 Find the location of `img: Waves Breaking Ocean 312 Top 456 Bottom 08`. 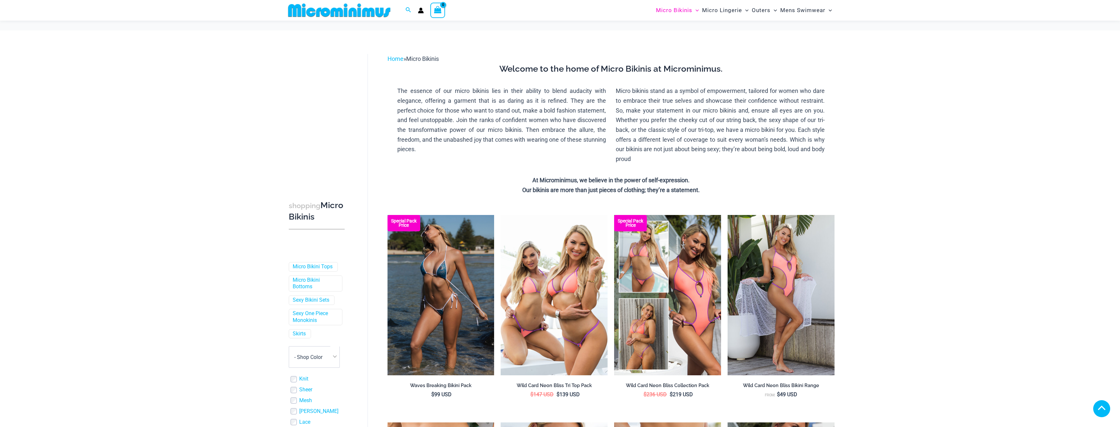

img: Waves Breaking Ocean 312 Top 456 Bottom 08 is located at coordinates (441, 295).